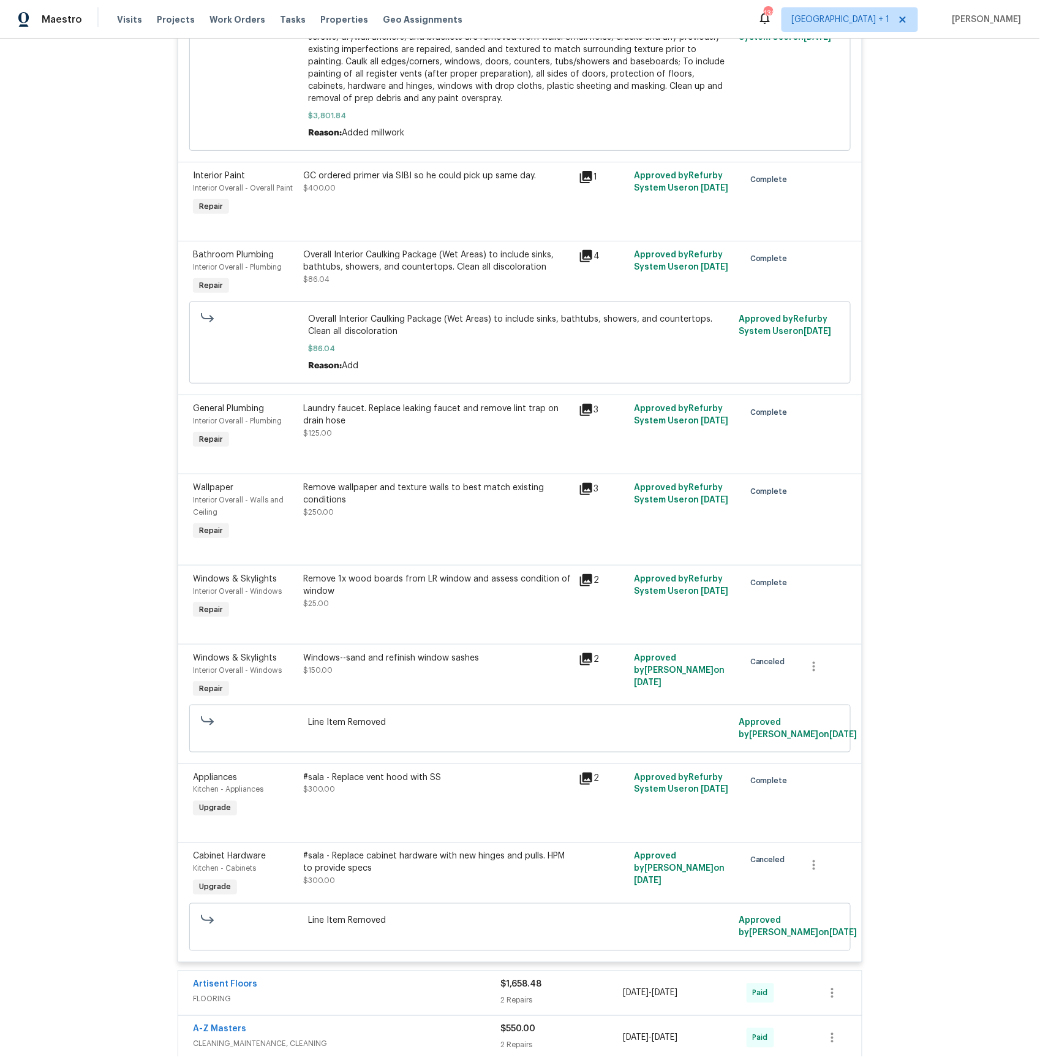  I want to click on span: Visits, so click(129, 20).